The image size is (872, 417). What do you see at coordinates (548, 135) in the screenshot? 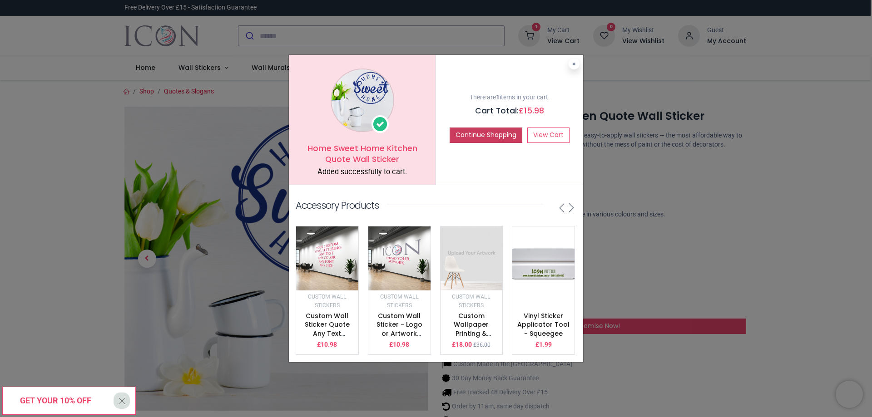
I see `a: View Cart` at bounding box center [548, 135].